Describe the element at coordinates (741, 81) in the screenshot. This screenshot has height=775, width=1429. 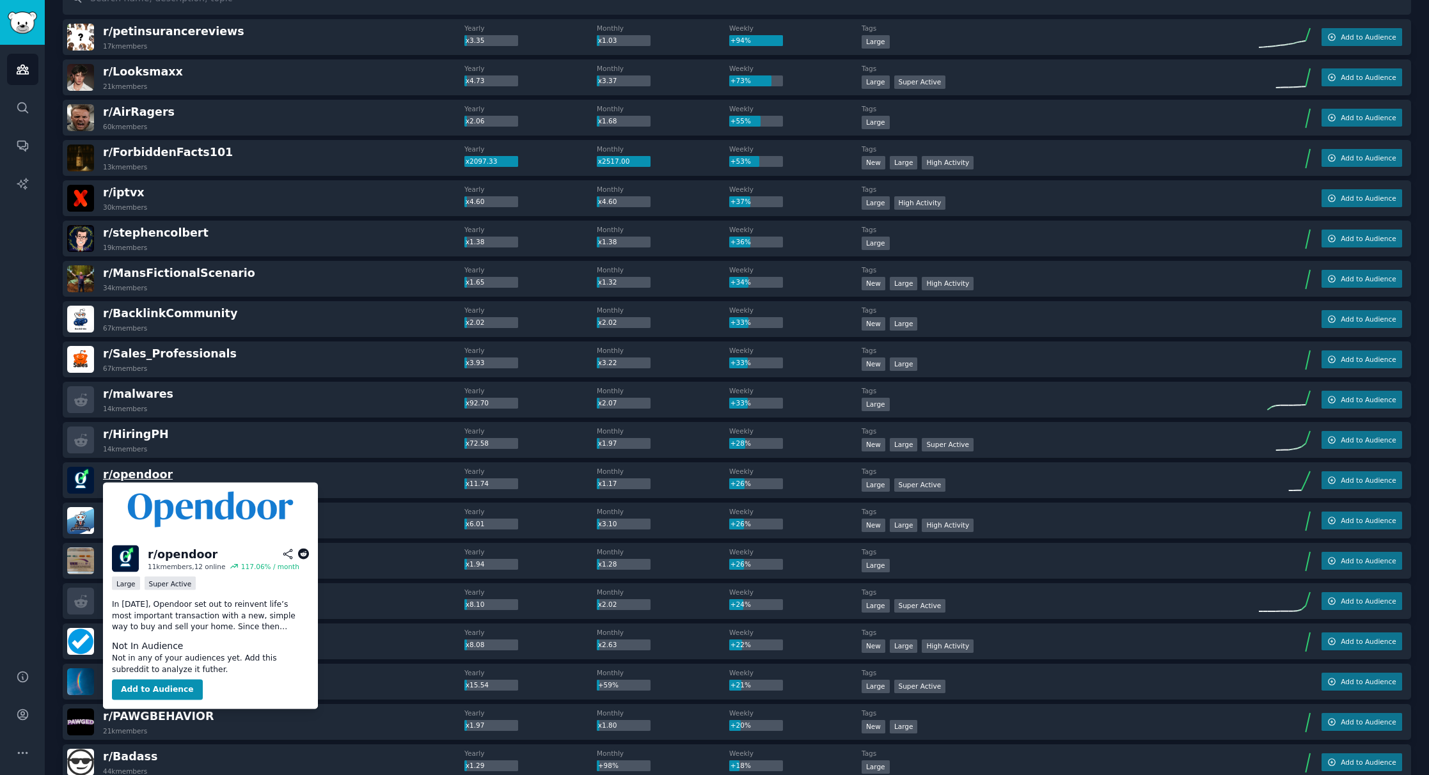
I see `span: +73%` at that location.